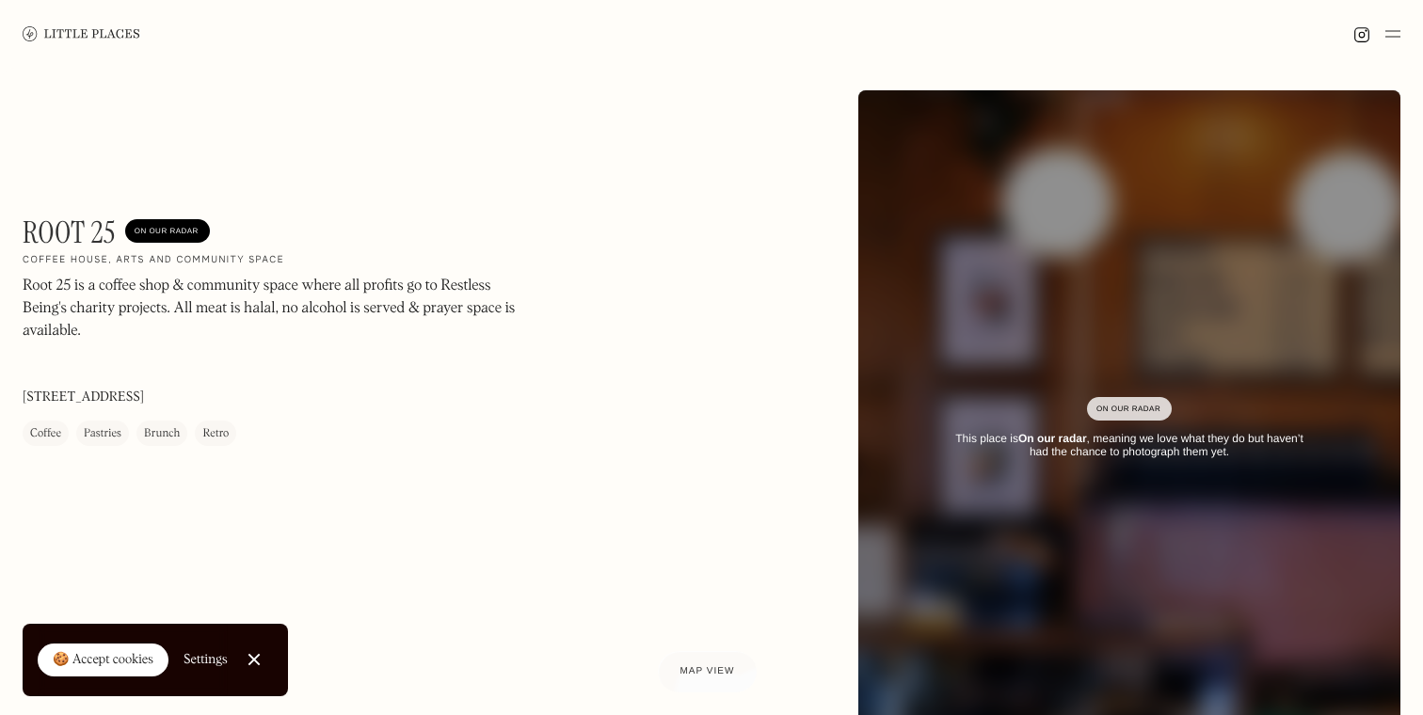  Describe the element at coordinates (153, 261) in the screenshot. I see `h2: Coffee house, arts and community space` at that location.